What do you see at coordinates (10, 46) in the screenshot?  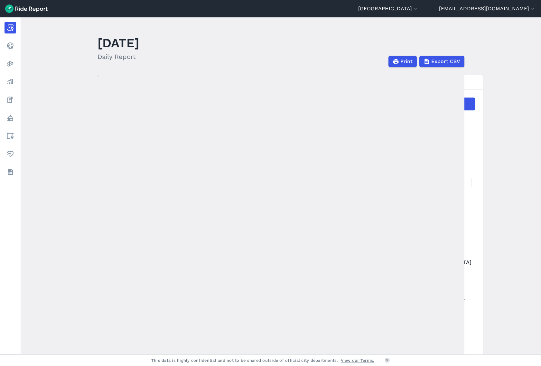 I see `a: Realtime` at bounding box center [10, 46].